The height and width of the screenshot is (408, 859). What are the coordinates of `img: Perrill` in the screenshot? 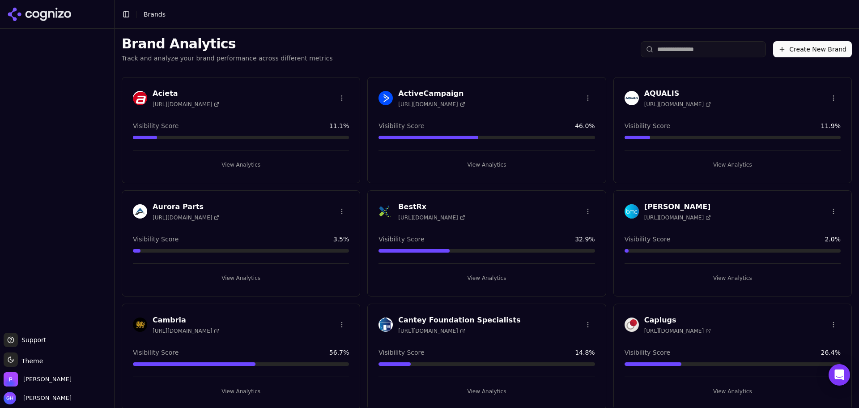 It's located at (11, 379).